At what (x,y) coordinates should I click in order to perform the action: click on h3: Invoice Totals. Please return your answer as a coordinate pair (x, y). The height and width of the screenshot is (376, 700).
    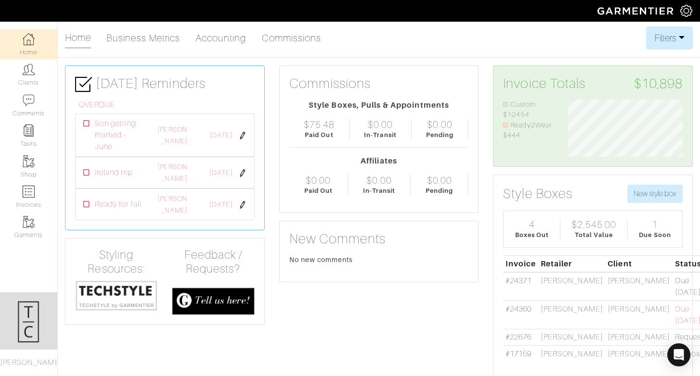
    Looking at the image, I should click on (593, 84).